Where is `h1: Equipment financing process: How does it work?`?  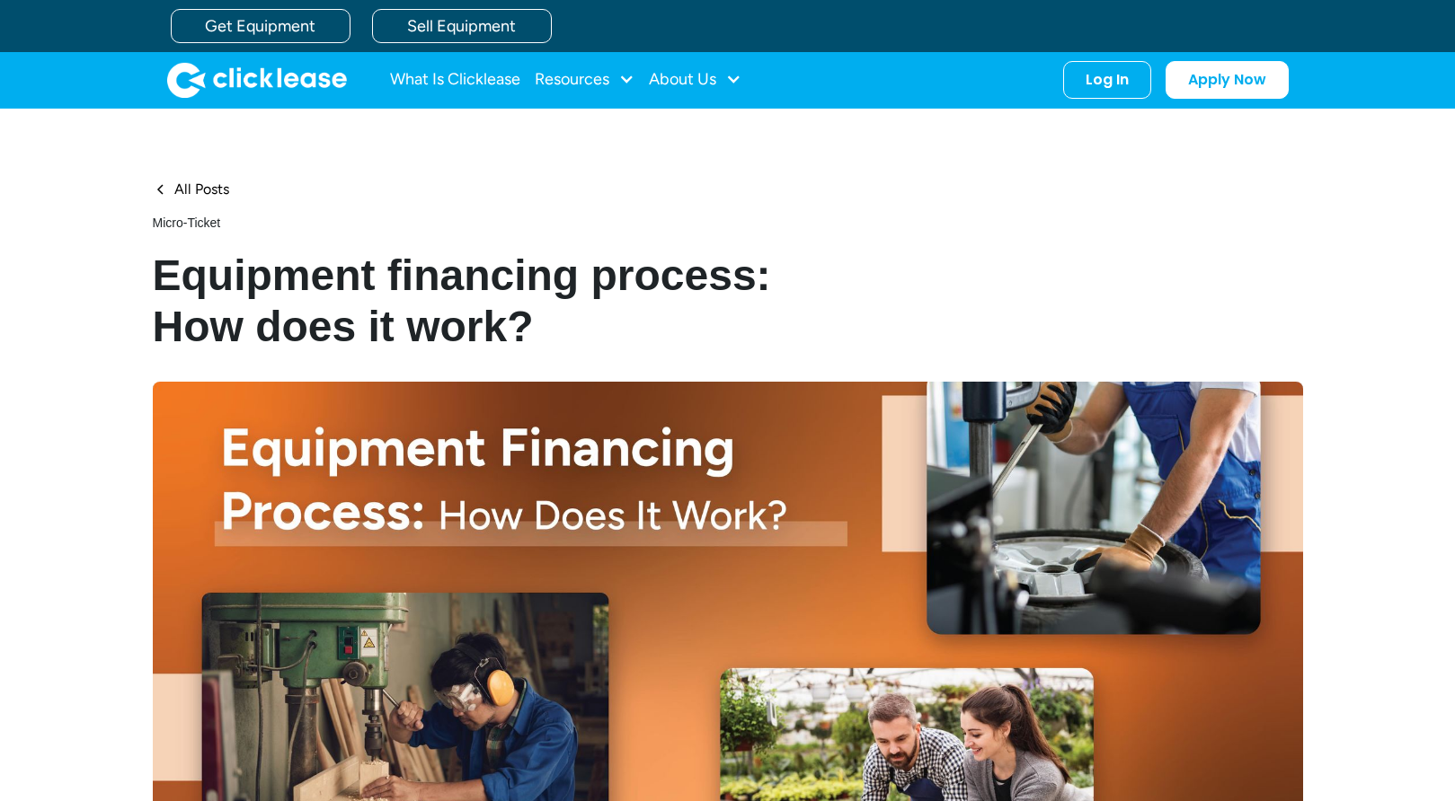 h1: Equipment financing process: How does it work? is located at coordinates (498, 301).